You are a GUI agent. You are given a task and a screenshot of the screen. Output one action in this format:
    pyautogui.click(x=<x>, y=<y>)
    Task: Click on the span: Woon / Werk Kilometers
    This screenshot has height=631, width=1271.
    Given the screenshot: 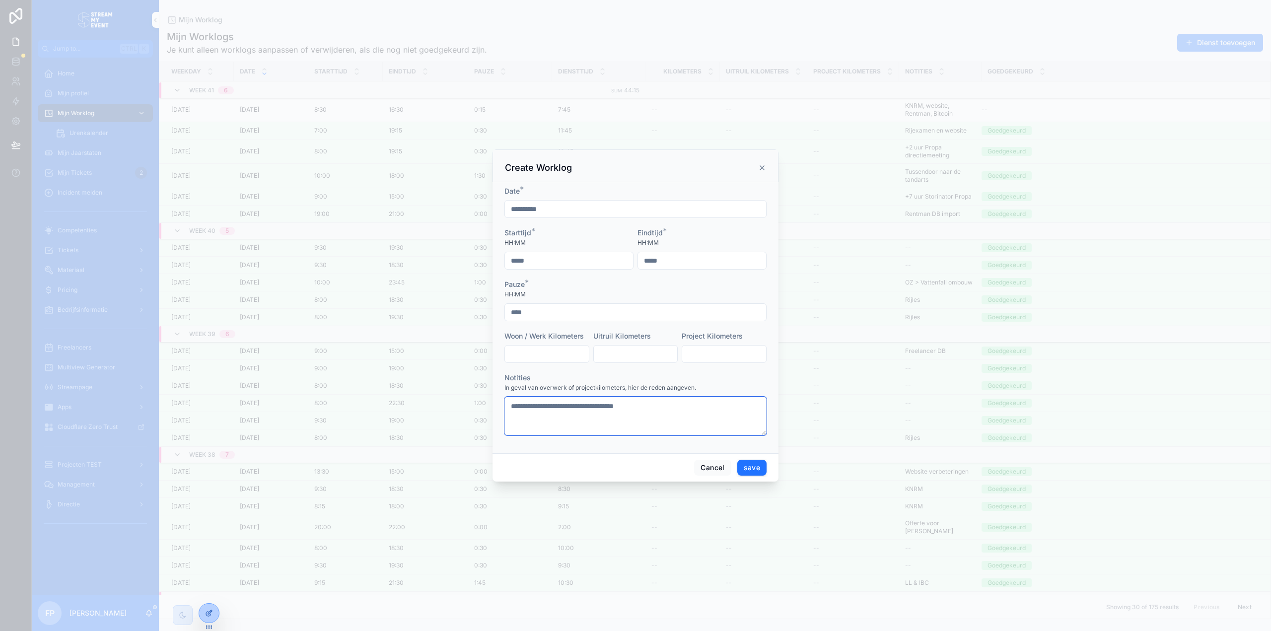 What is the action you would take?
    pyautogui.click(x=544, y=336)
    